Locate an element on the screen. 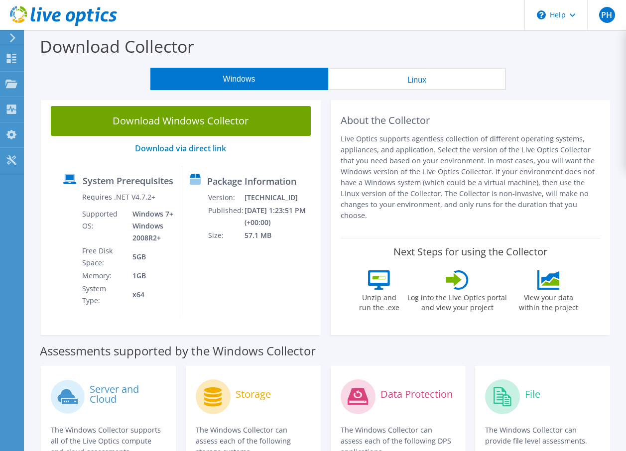 This screenshot has width=626, height=451. label: View your data within the project is located at coordinates (548, 301).